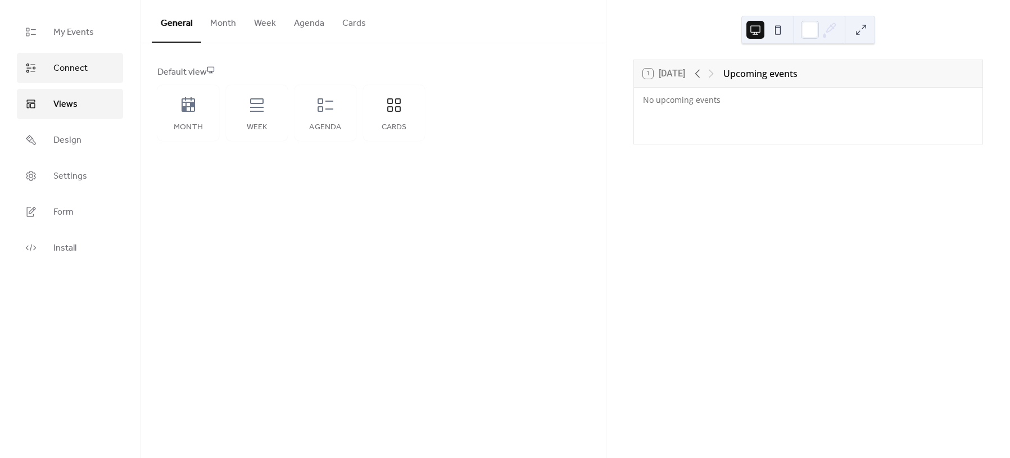 The image size is (1010, 458). Describe the element at coordinates (808, 99) in the screenshot. I see `div: No upcoming events` at that location.